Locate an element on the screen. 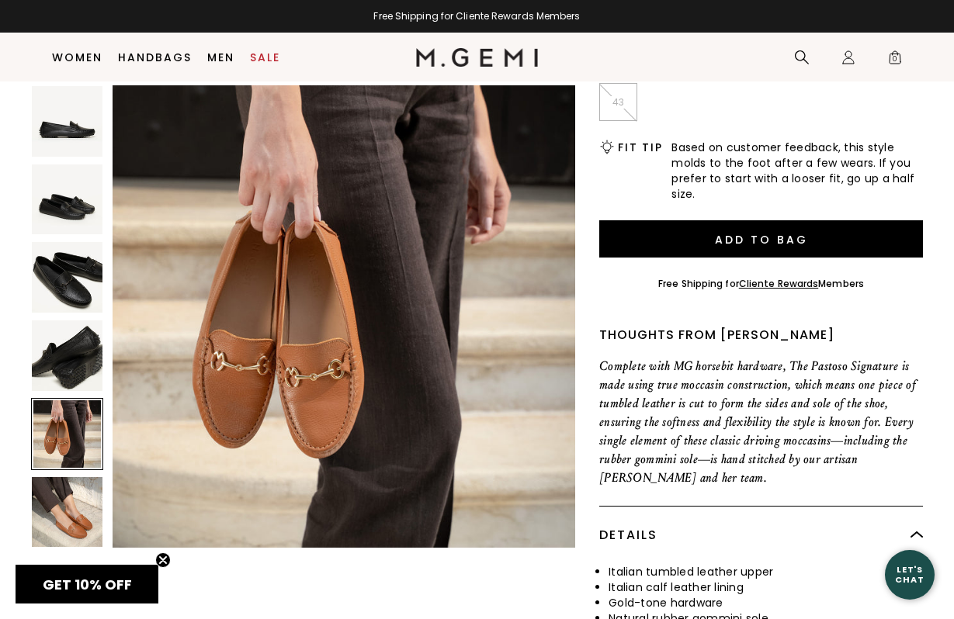 This screenshot has height=619, width=954. h2: Fit Tip is located at coordinates (639, 147).